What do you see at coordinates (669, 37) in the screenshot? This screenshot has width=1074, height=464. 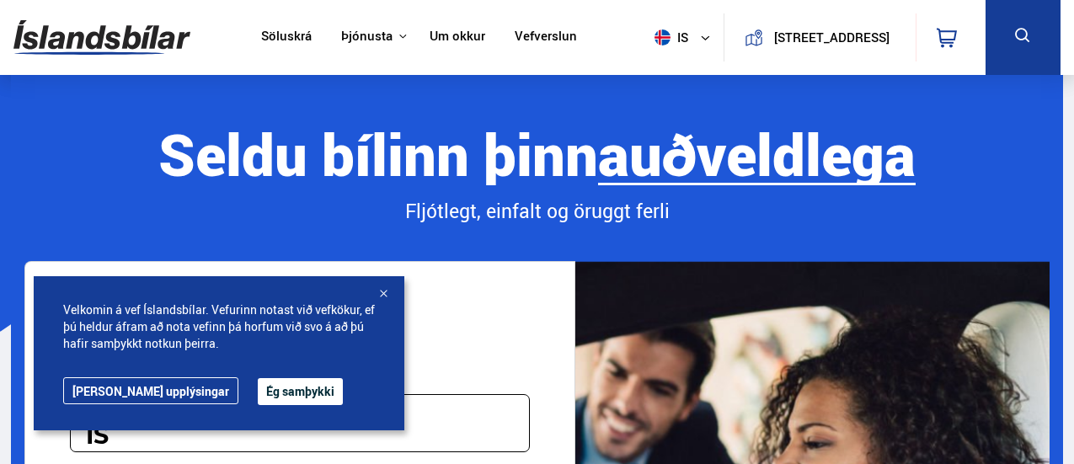 I see `span: is` at bounding box center [669, 37].